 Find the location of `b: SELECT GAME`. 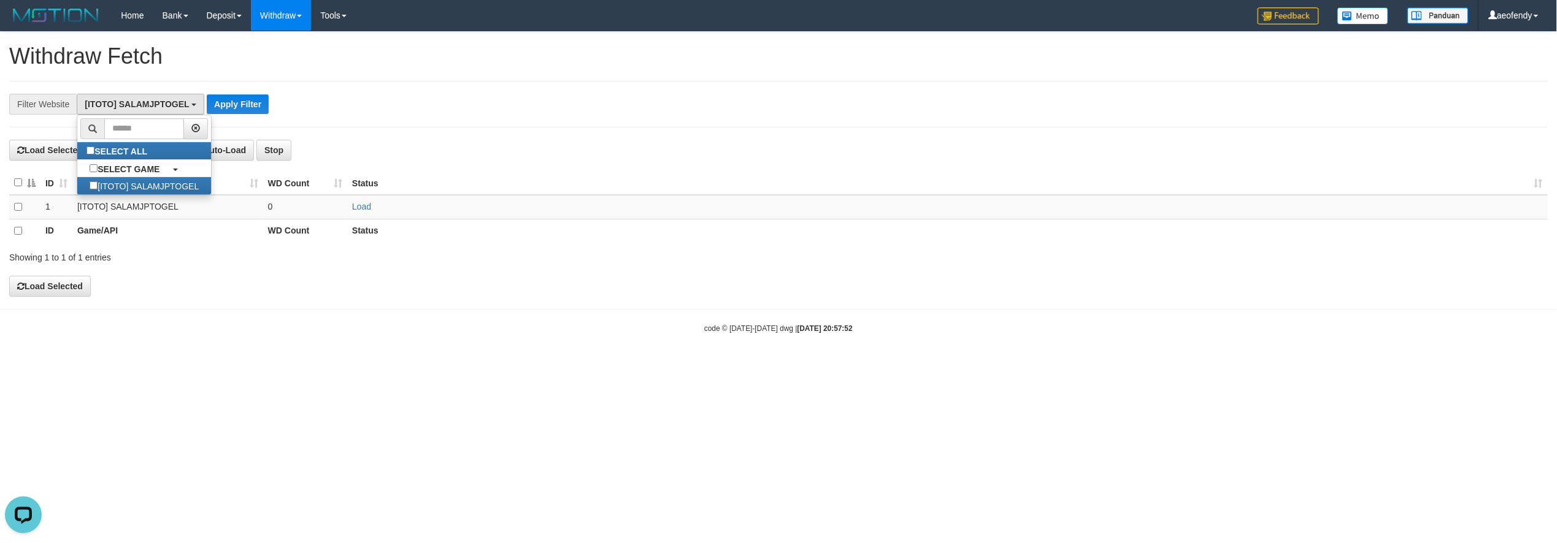

b: SELECT GAME is located at coordinates (128, 169).